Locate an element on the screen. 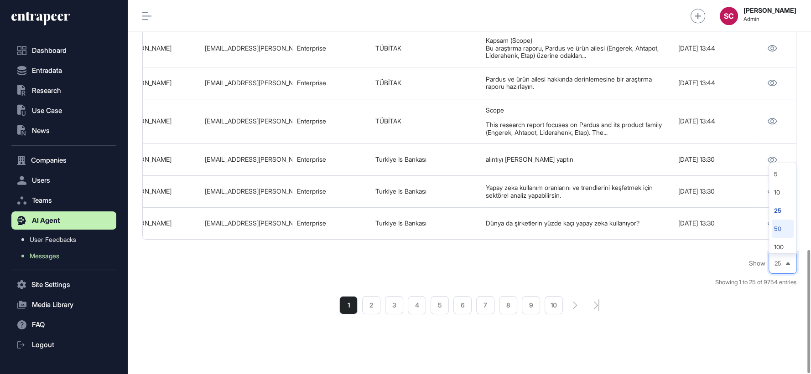  span: Messages is located at coordinates (44, 256).